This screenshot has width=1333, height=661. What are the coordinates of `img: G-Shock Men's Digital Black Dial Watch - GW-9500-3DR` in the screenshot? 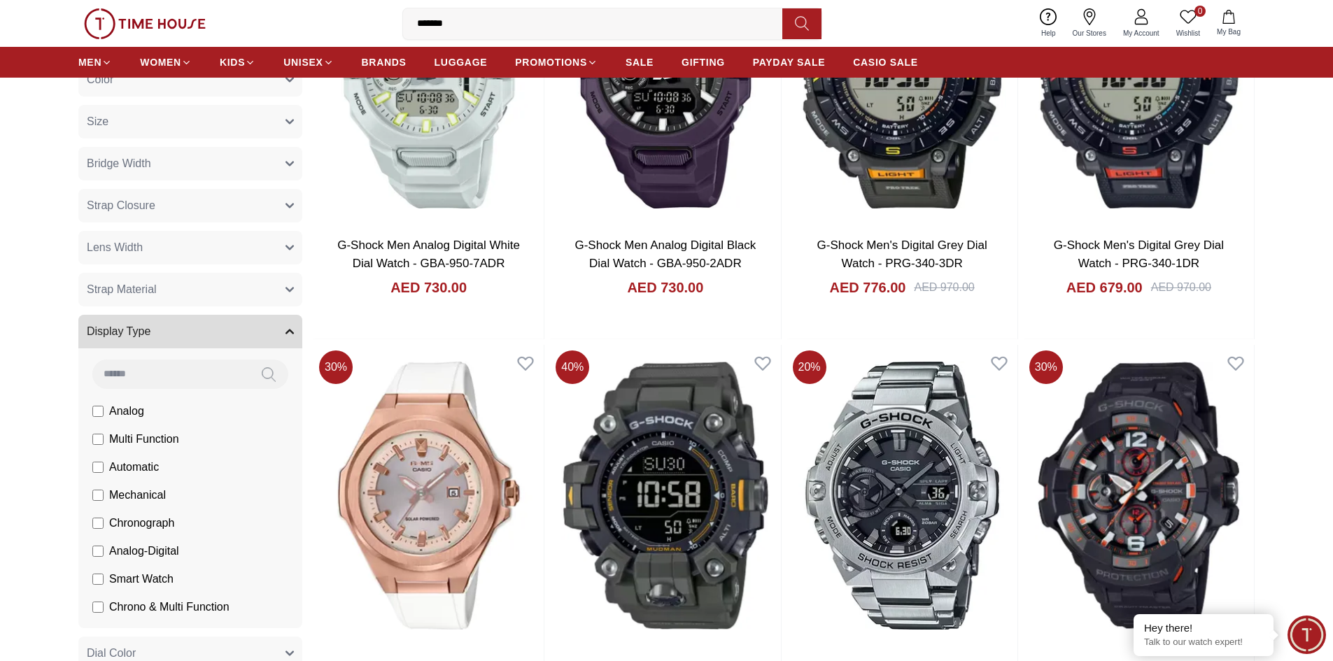 It's located at (665, 495).